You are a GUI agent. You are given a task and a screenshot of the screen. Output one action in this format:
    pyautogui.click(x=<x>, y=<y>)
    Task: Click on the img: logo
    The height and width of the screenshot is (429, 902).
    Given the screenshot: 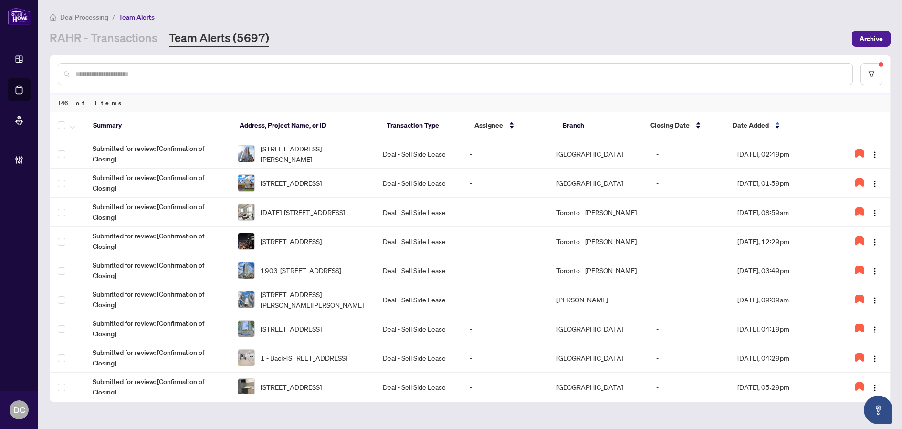 What is the action you would take?
    pyautogui.click(x=19, y=16)
    